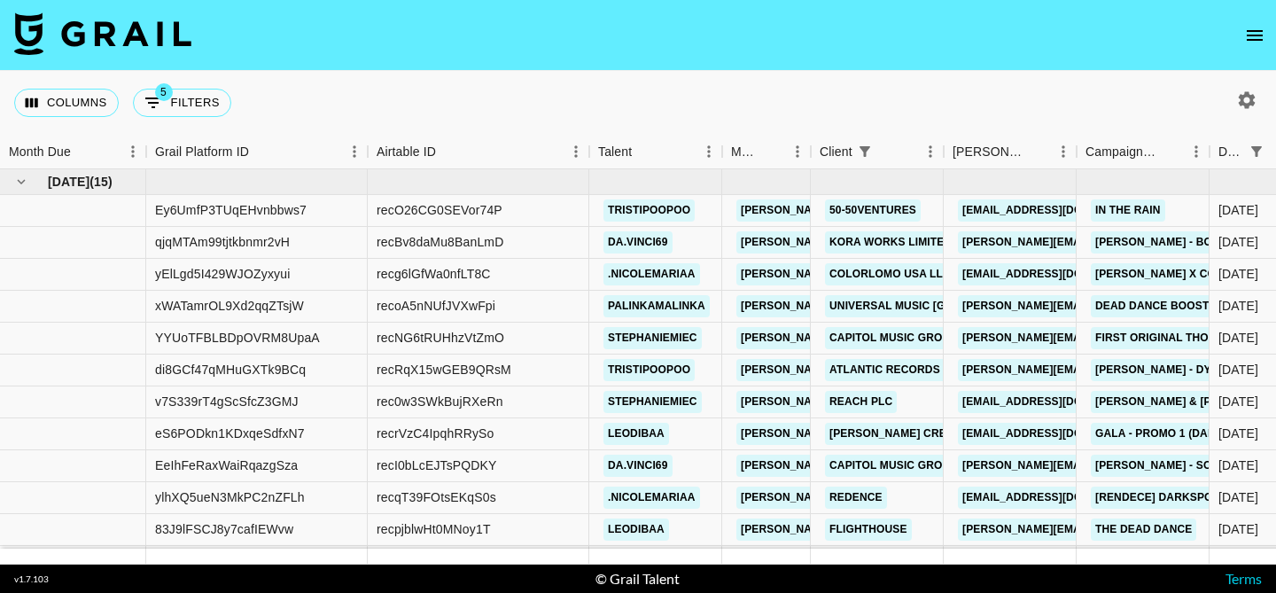 The image size is (1276, 593). What do you see at coordinates (224, 529) in the screenshot?
I see `div: 83J9lFSCJ8y7cafIEWvw` at bounding box center [224, 529].